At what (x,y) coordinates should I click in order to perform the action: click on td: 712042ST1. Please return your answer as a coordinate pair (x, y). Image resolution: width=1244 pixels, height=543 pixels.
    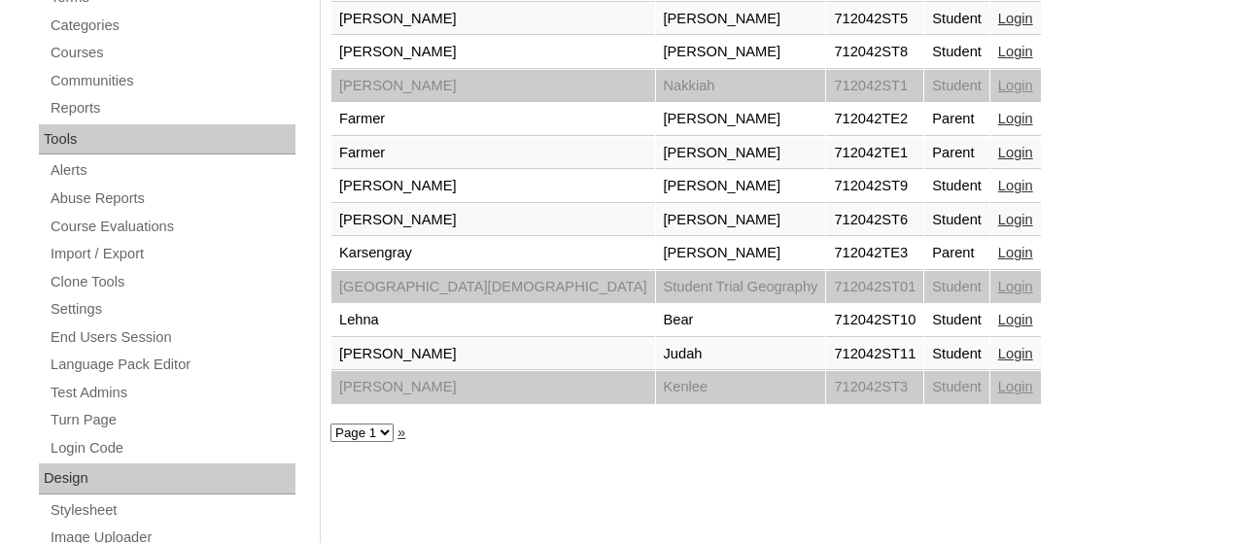
    Looking at the image, I should click on (875, 86).